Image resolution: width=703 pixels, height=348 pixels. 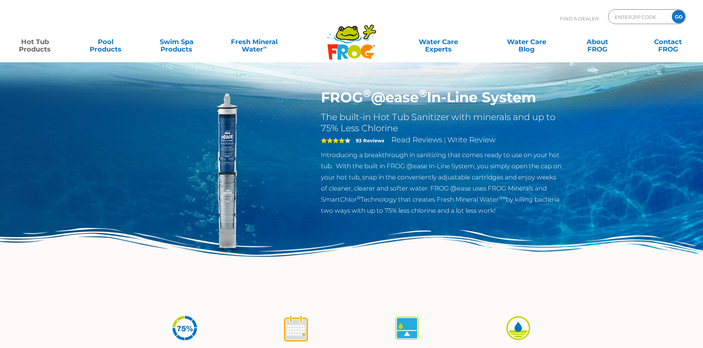 I want to click on a: AboutFROG, so click(x=597, y=42).